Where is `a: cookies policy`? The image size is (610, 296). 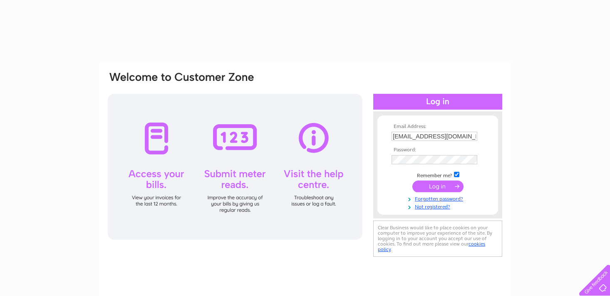
a: cookies policy is located at coordinates (432, 246).